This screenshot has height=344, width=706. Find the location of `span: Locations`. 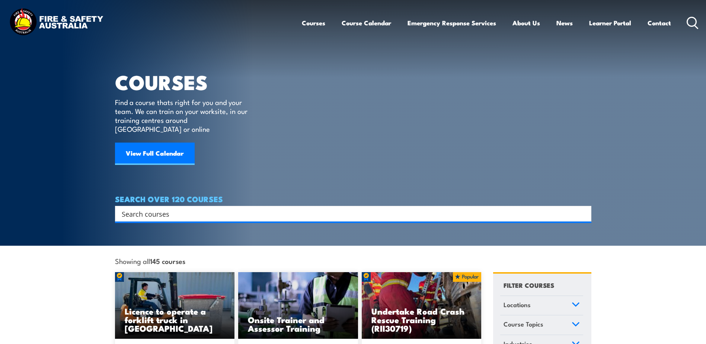

span: Locations is located at coordinates (517, 305).